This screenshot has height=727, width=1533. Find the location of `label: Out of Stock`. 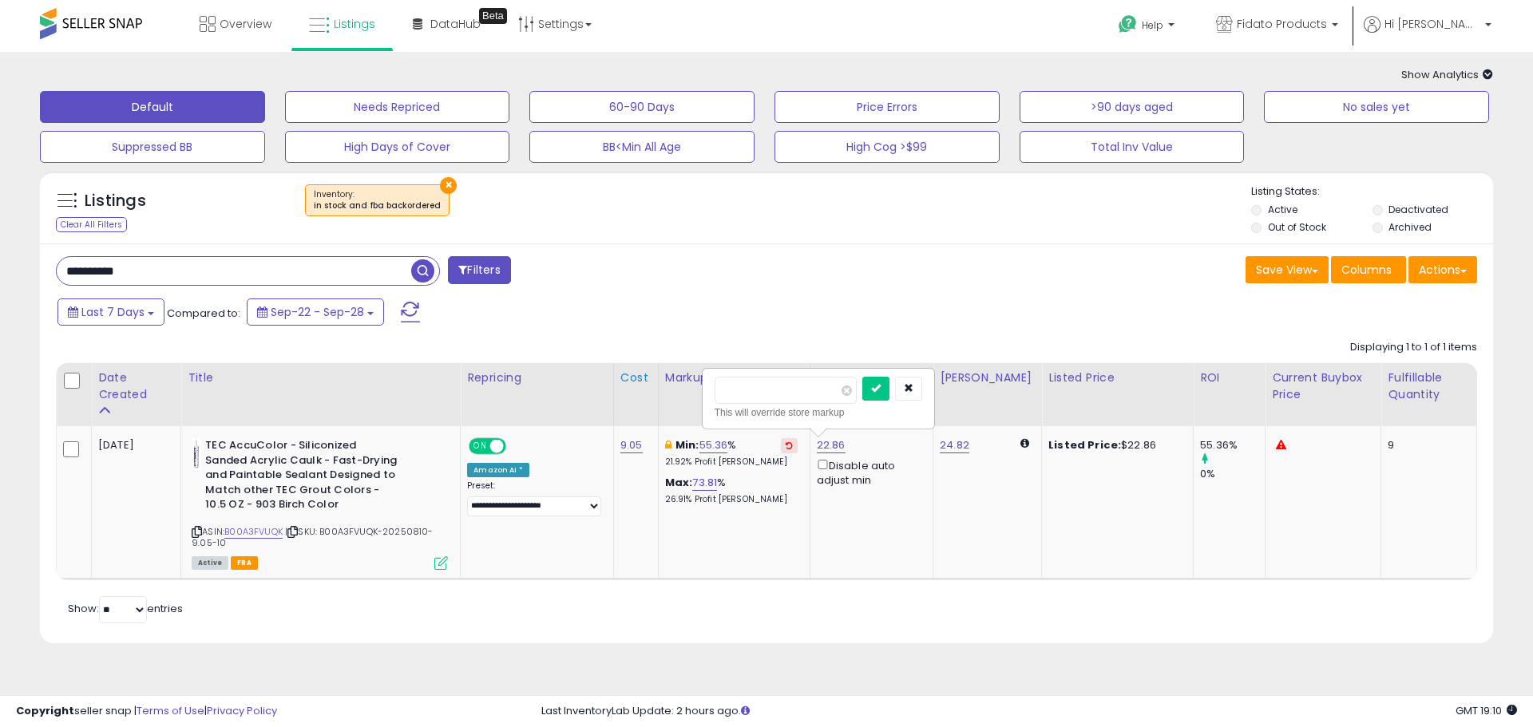

label: Out of Stock is located at coordinates (1296, 227).